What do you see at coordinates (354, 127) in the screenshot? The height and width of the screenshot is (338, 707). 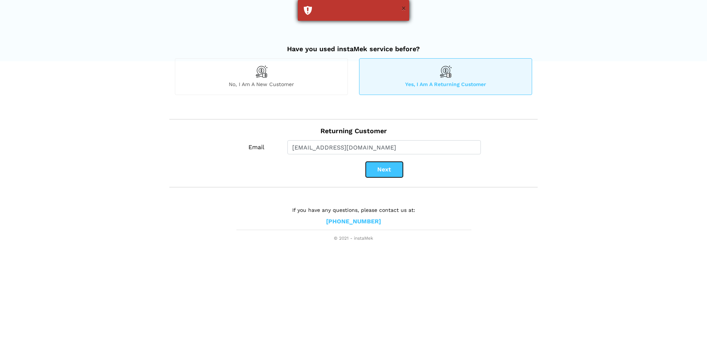 I see `h2: Returning Customer` at bounding box center [354, 127].